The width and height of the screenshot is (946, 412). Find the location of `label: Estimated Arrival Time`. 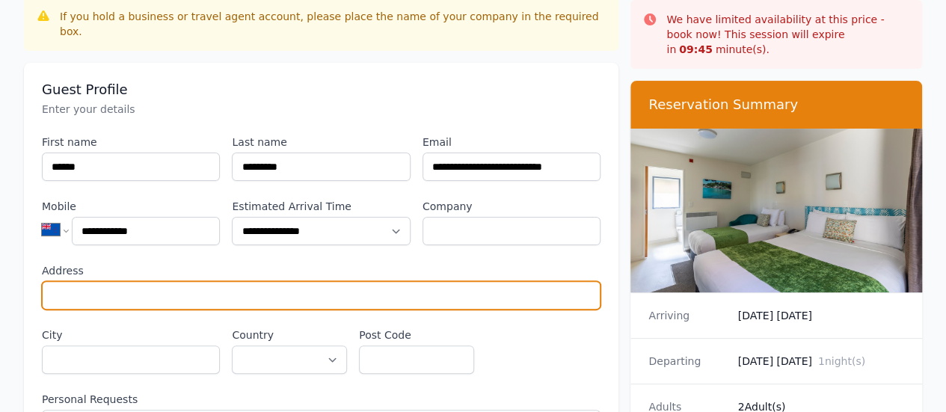

label: Estimated Arrival Time is located at coordinates (321, 206).